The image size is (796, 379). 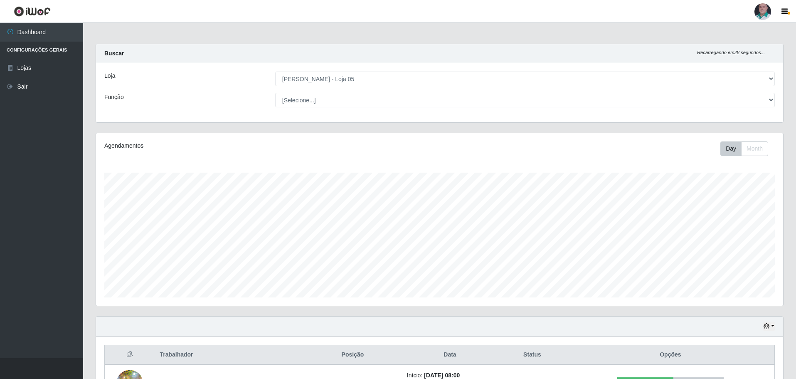 What do you see at coordinates (114, 97) in the screenshot?
I see `label: Função` at bounding box center [114, 97].